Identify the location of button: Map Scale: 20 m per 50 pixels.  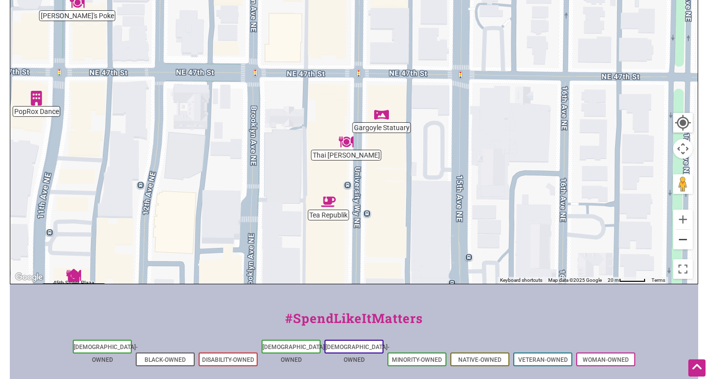
(626, 281).